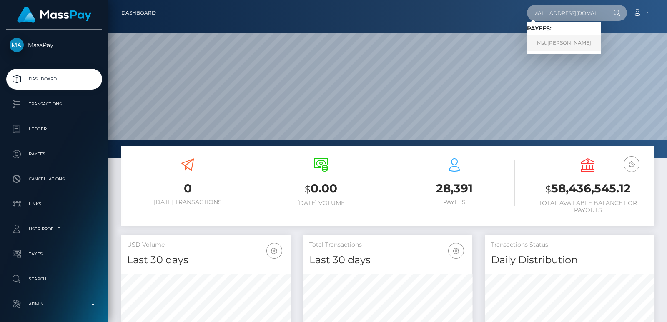 This screenshot has height=322, width=667. What do you see at coordinates (54, 104) in the screenshot?
I see `p: Transactions` at bounding box center [54, 104].